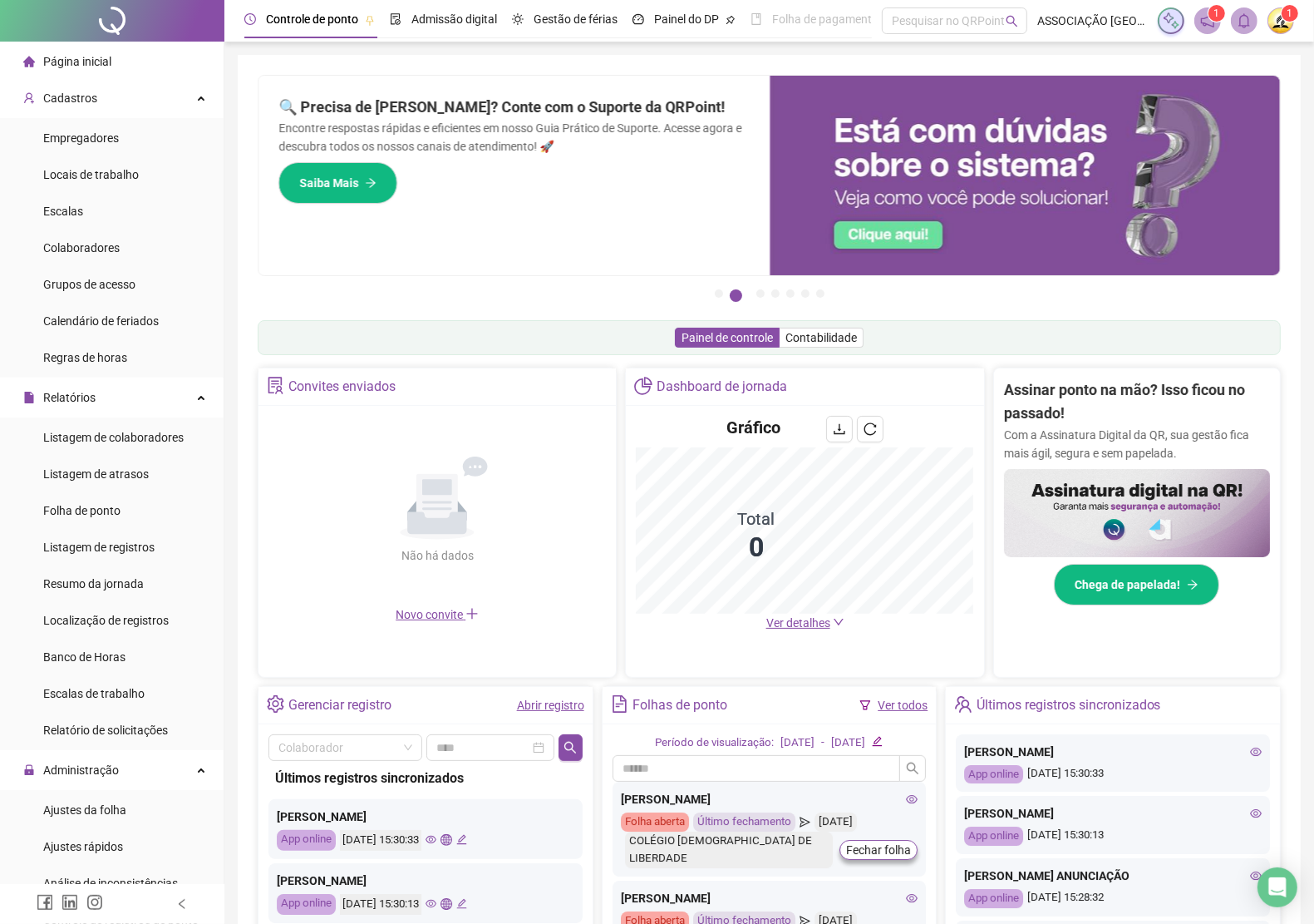 The image size is (1314, 924). I want to click on span: team, so click(963, 704).